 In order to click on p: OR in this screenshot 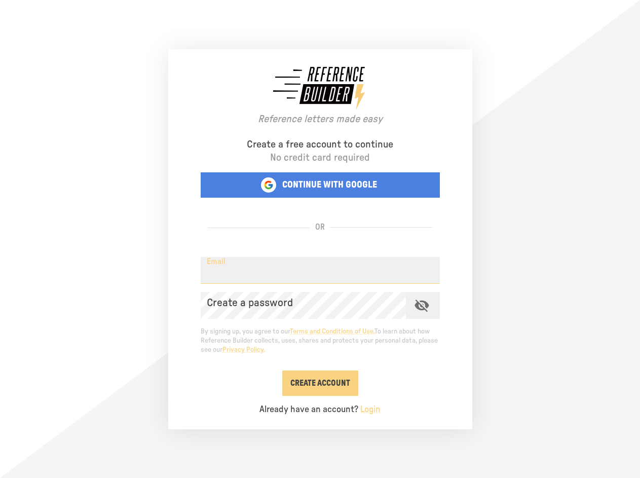, I will do `click(320, 227)`.